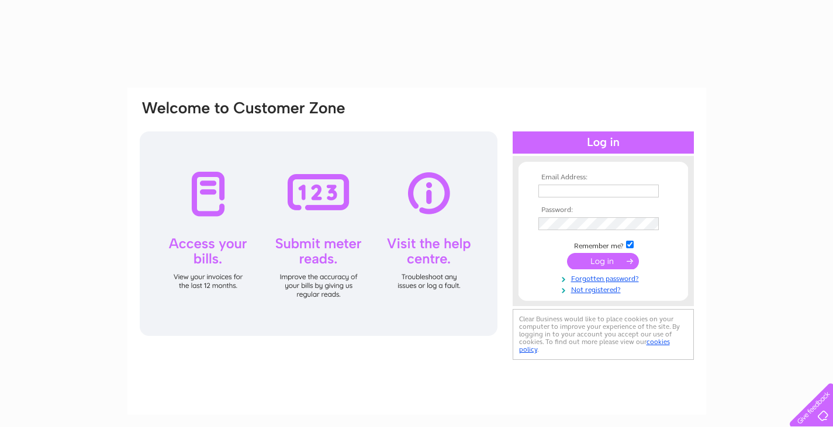 The image size is (833, 427). I want to click on div: Clear Business would like to place cookies on your computer to improve your experience of the sit..., so click(603, 334).